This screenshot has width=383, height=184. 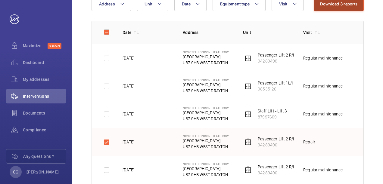 What do you see at coordinates (272, 117) in the screenshot?
I see `p: 87997609` at bounding box center [272, 117].